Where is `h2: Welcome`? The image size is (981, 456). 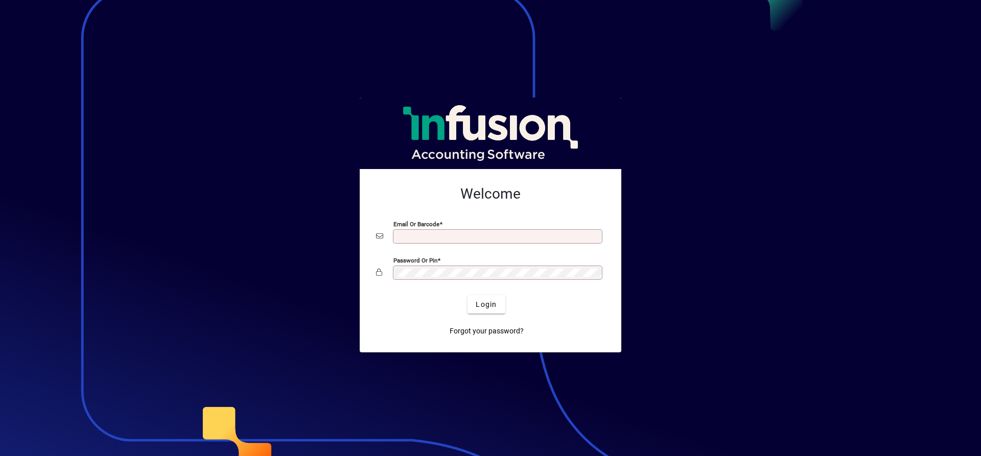
h2: Welcome is located at coordinates (490, 194).